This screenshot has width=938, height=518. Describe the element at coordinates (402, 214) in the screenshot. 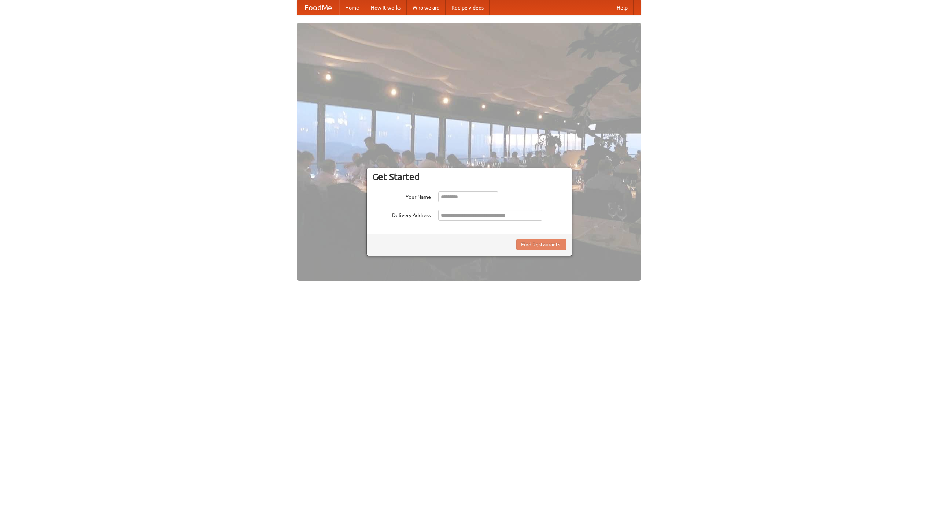

I see `label: Delivery Address` at that location.